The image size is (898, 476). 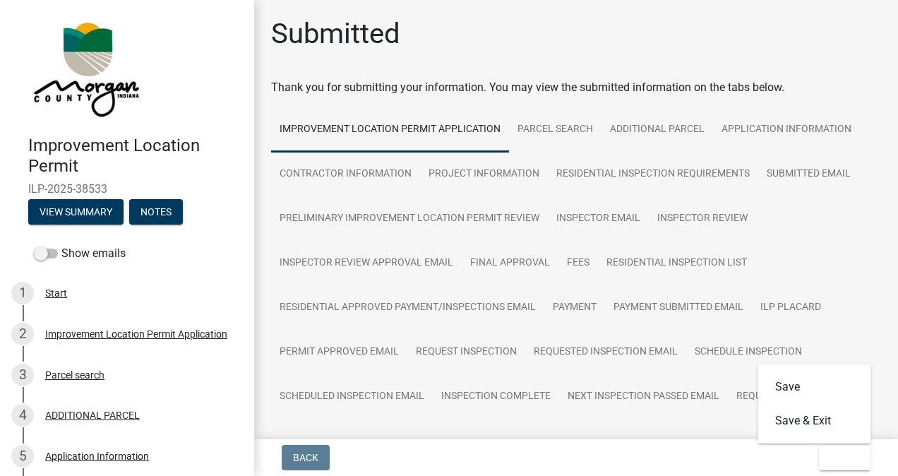 I want to click on wm-modal-confirm: Summary, so click(x=76, y=213).